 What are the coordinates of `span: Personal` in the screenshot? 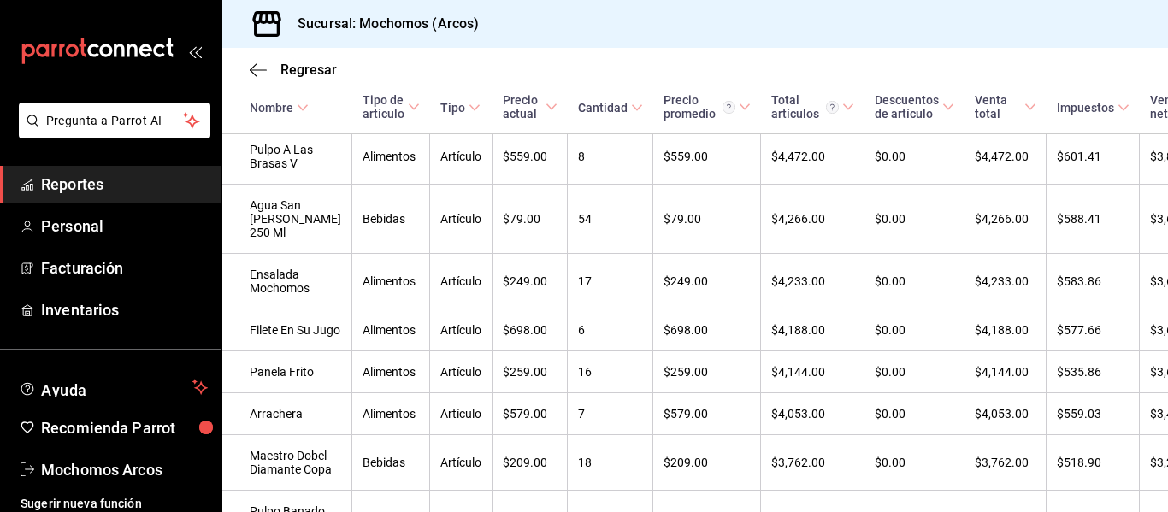 It's located at (124, 226).